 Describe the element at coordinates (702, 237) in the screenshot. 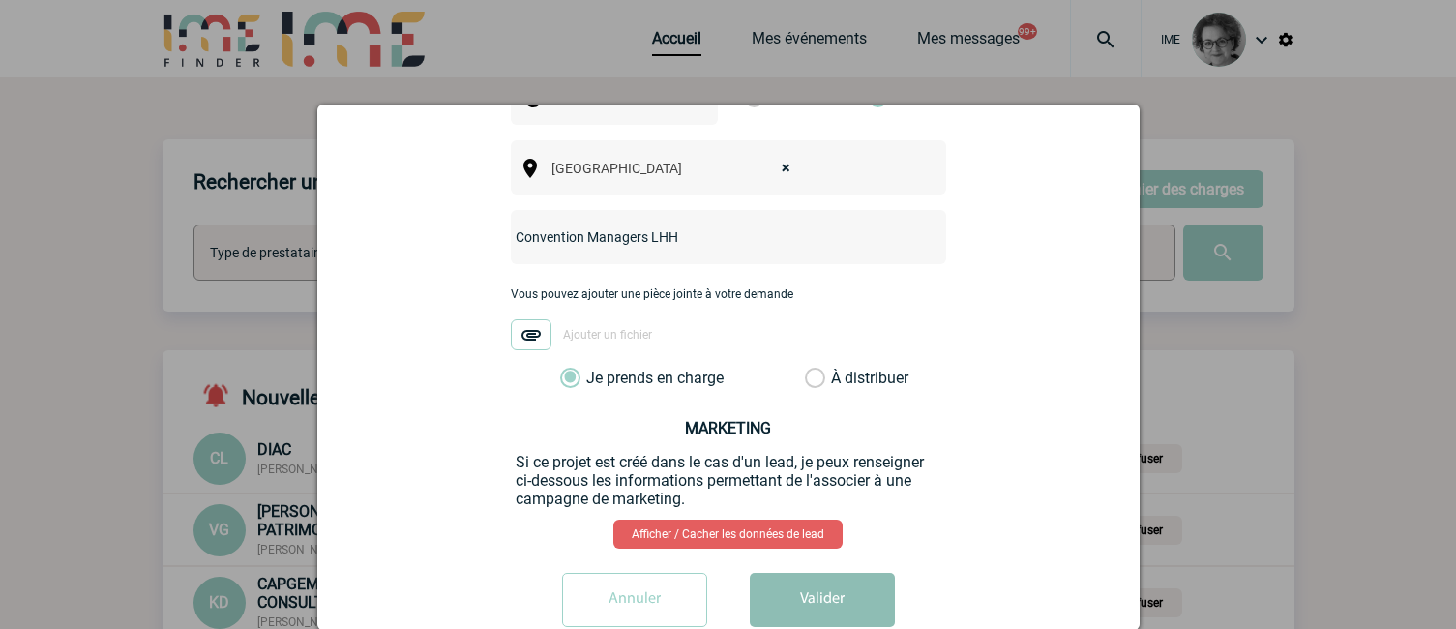

I see `input: Nom de l'événement` at that location.